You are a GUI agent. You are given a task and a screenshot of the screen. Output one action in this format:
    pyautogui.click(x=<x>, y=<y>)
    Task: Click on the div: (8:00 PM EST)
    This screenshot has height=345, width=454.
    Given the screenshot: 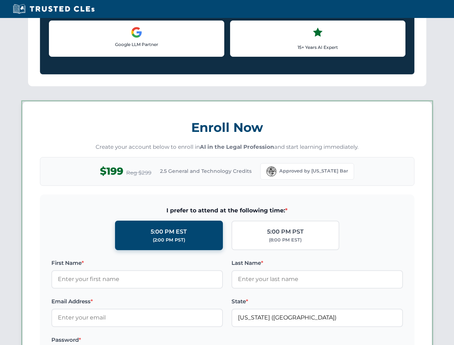 What is the action you would take?
    pyautogui.click(x=285, y=240)
    